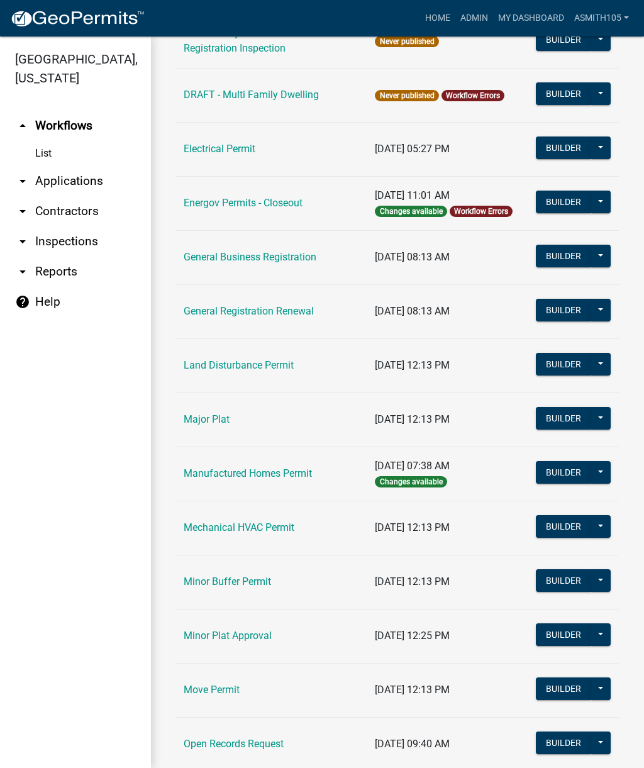 The width and height of the screenshot is (644, 768). I want to click on a: Electrical Permit, so click(219, 148).